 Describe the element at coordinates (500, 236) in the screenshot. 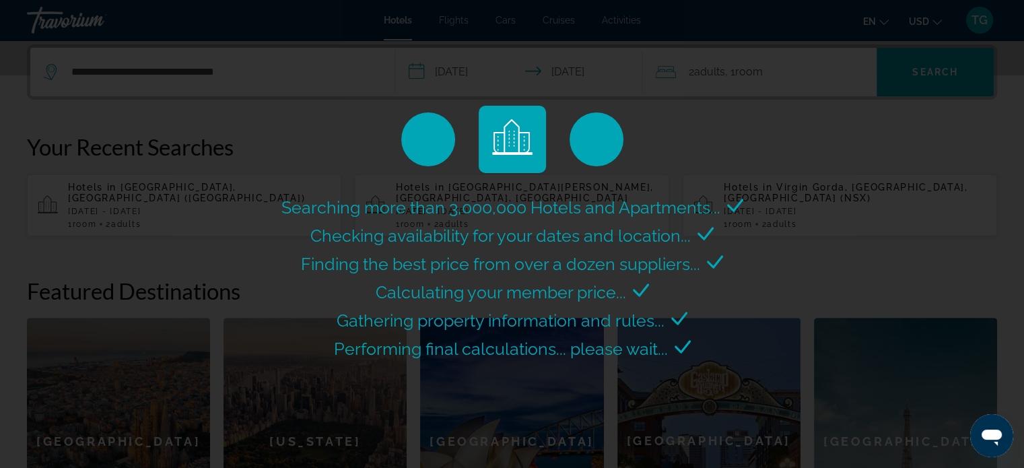

I see `span: Checking availability for your dates and location...` at that location.